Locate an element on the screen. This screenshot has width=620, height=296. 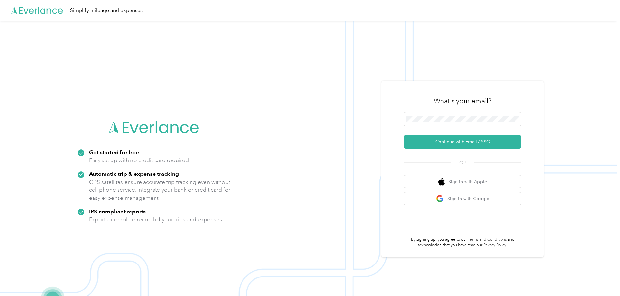
a: Terms and Conditions is located at coordinates (488, 239).